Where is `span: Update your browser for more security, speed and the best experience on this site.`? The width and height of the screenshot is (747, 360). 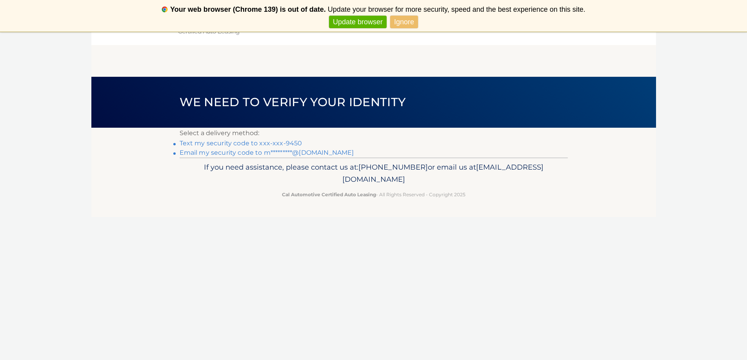 span: Update your browser for more security, speed and the best experience on this site. is located at coordinates (456, 9).